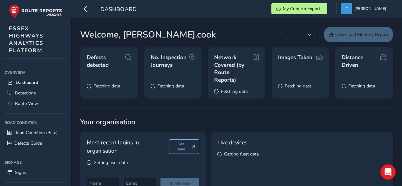  I want to click on a: Detections, so click(35, 93).